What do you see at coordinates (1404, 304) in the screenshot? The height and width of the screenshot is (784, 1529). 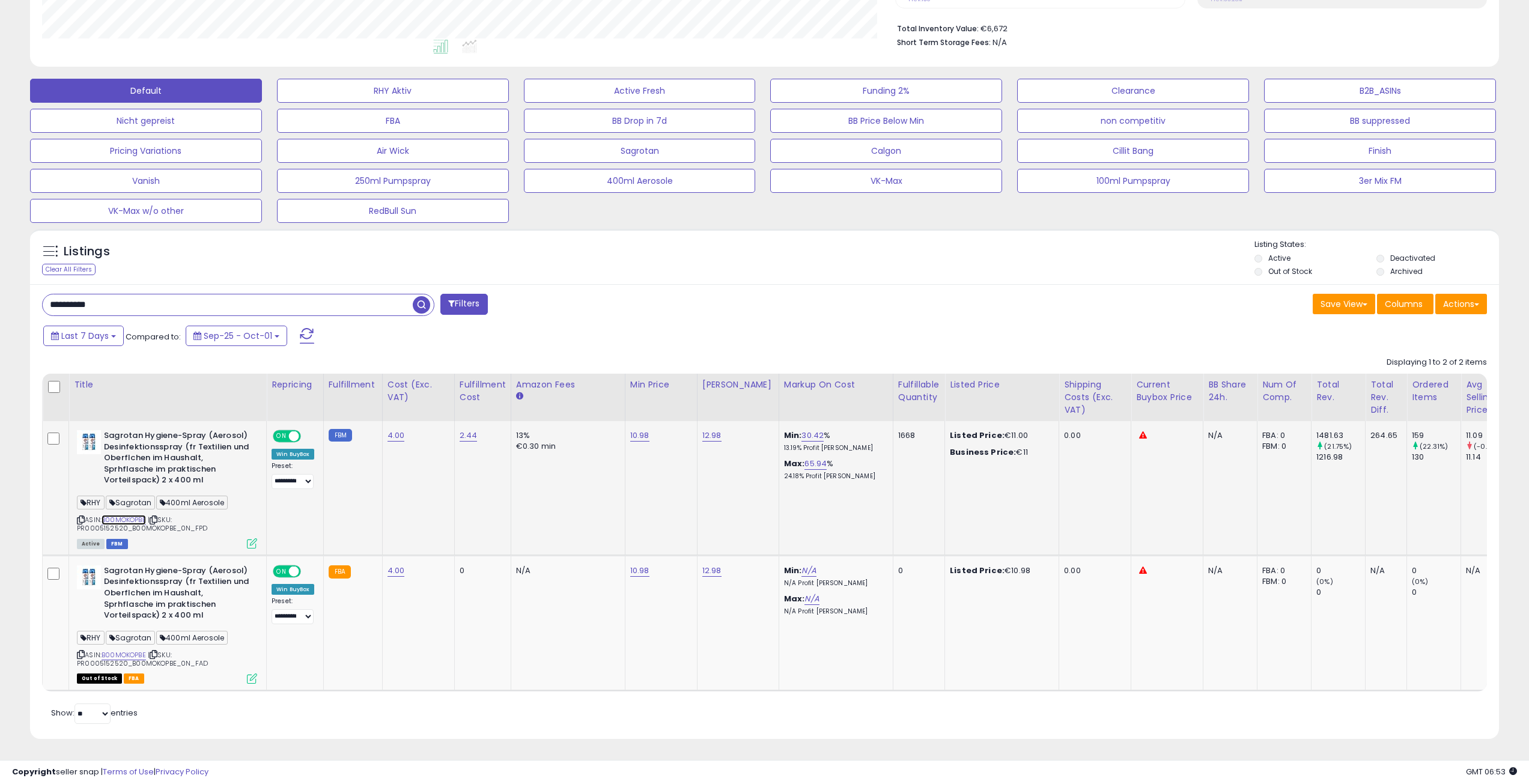 I see `span: Columns` at bounding box center [1404, 304].